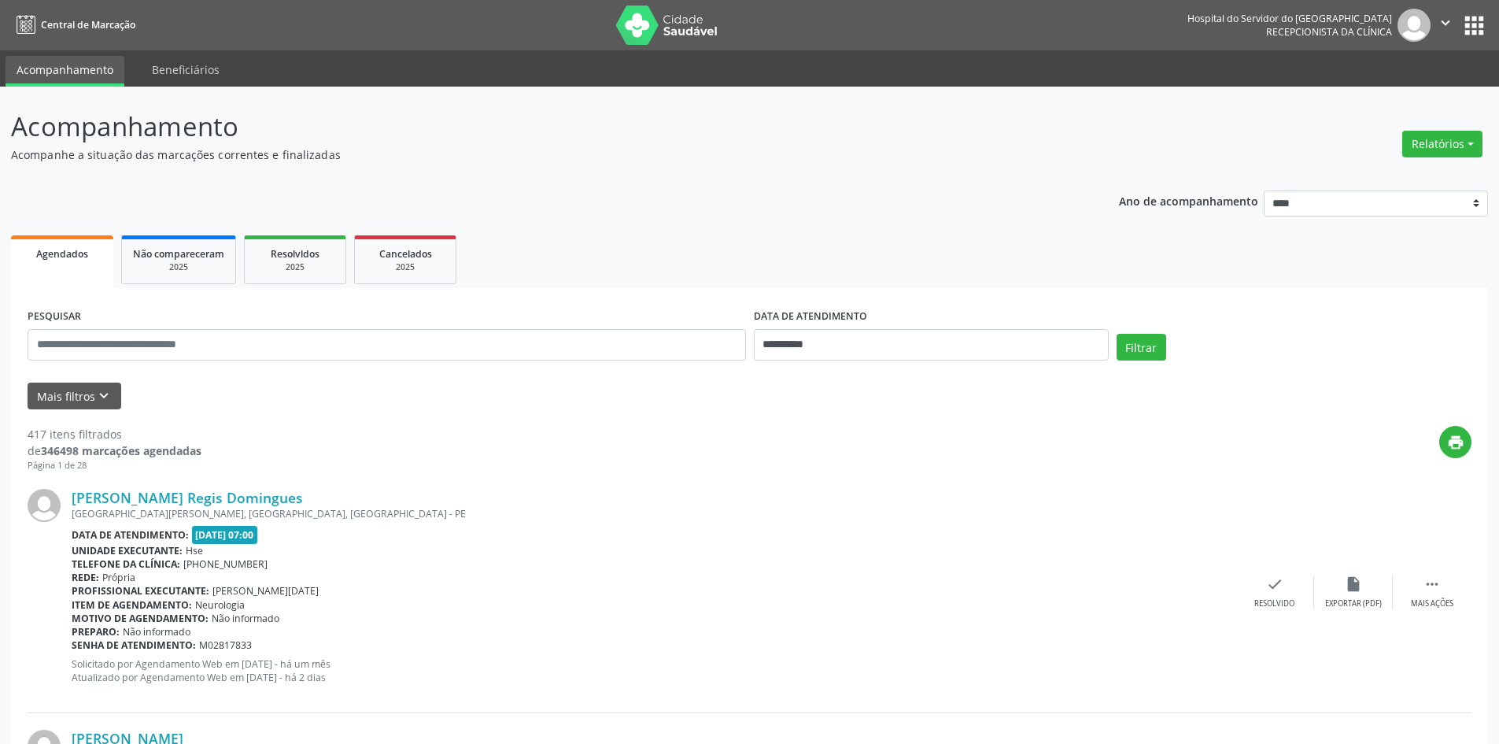 Image resolution: width=1499 pixels, height=744 pixels. Describe the element at coordinates (140, 618) in the screenshot. I see `b: Motivo de agendamento:` at that location.